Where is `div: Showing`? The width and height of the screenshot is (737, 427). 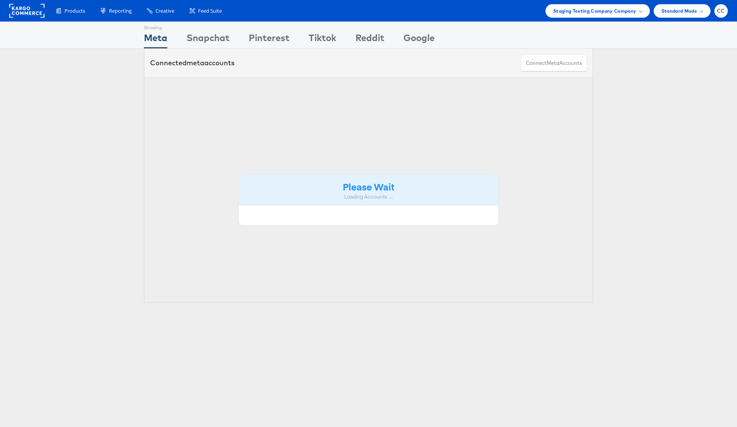
div: Showing is located at coordinates (155, 26).